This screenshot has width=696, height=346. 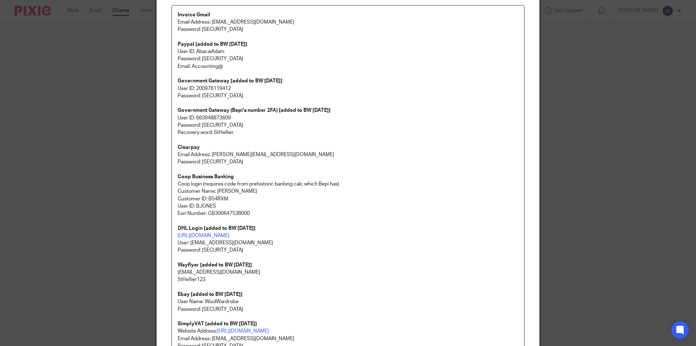 I want to click on strong: Coop Business Banking, so click(x=206, y=177).